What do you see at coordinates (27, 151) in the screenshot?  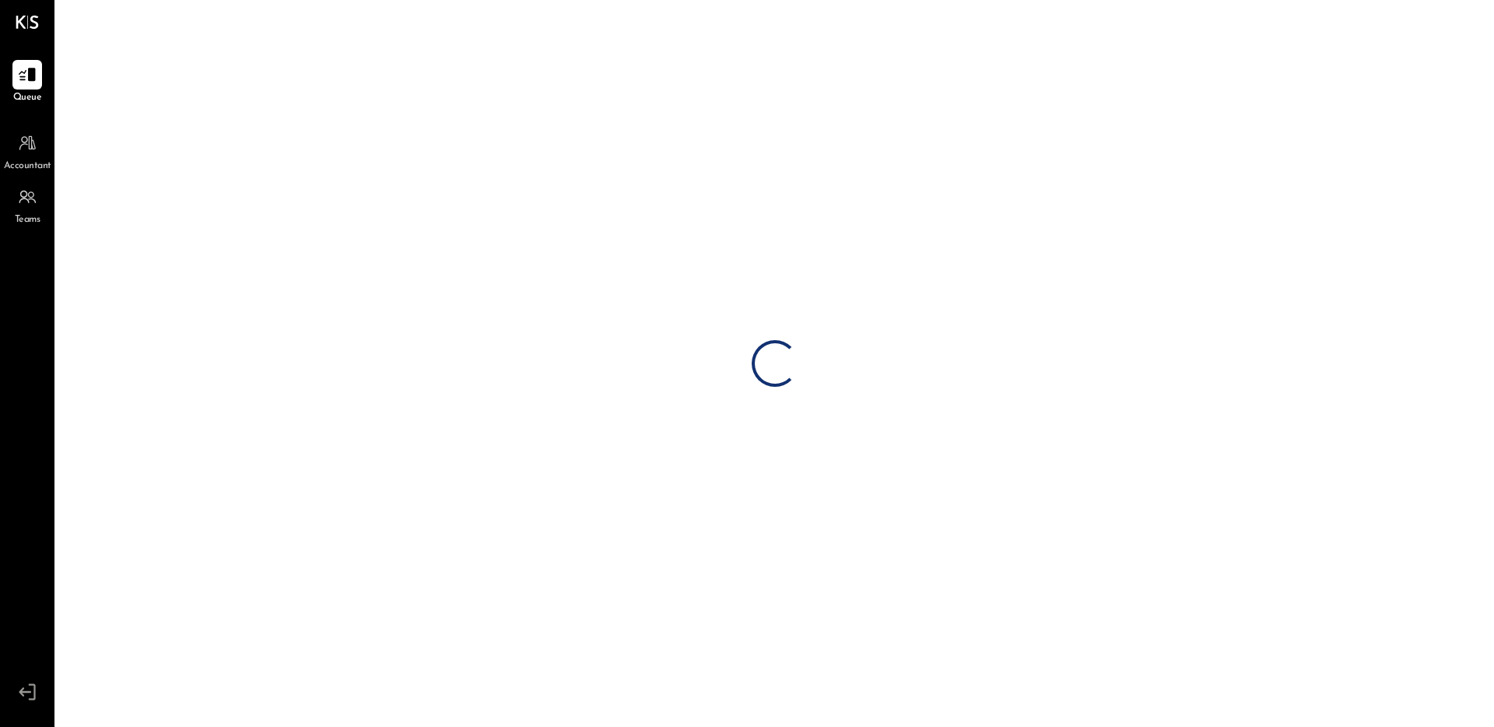 I see `a: Accountant` at bounding box center [27, 151].